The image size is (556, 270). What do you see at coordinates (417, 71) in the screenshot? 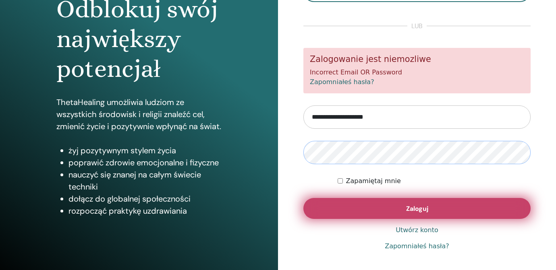
I see `div: Incorrect Email OR Password` at bounding box center [417, 71].